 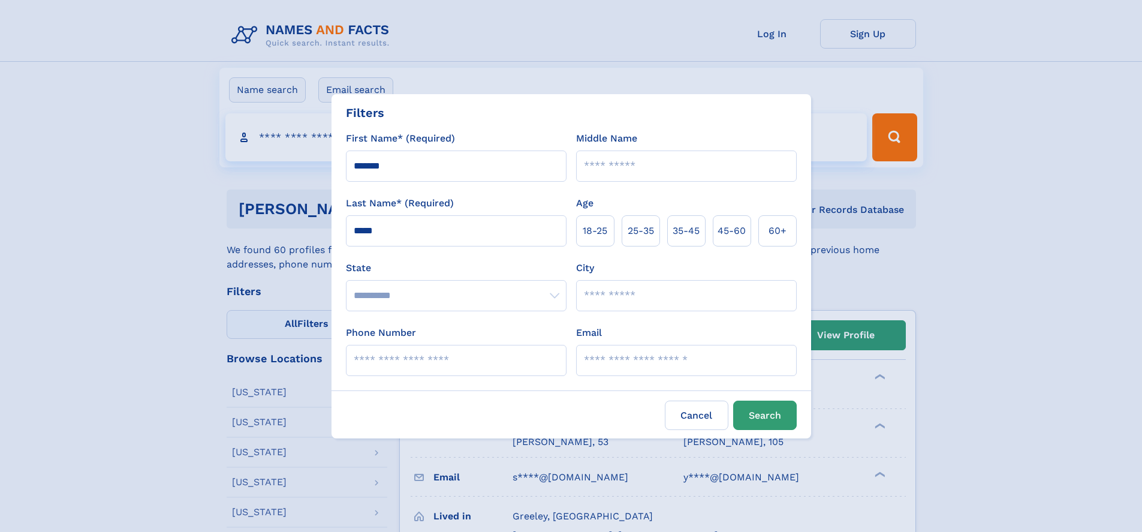 What do you see at coordinates (778, 231) in the screenshot?
I see `span: 60+` at bounding box center [778, 231].